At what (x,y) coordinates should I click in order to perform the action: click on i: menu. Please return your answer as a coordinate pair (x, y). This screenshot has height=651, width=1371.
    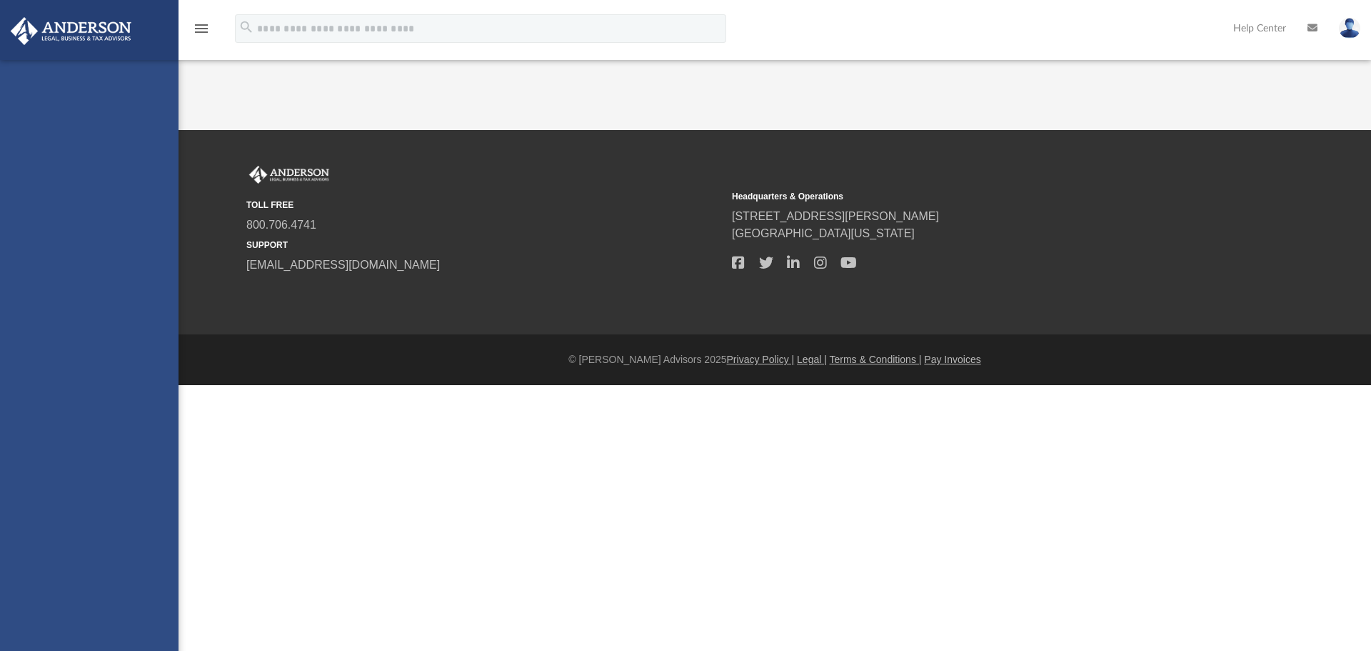
    Looking at the image, I should click on (201, 29).